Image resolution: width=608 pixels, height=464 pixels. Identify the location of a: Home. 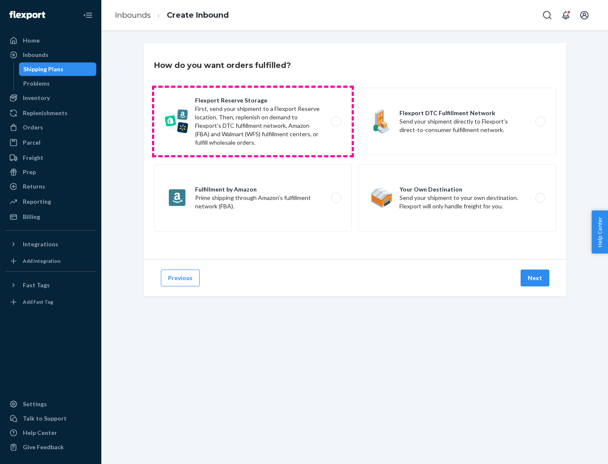
(51, 41).